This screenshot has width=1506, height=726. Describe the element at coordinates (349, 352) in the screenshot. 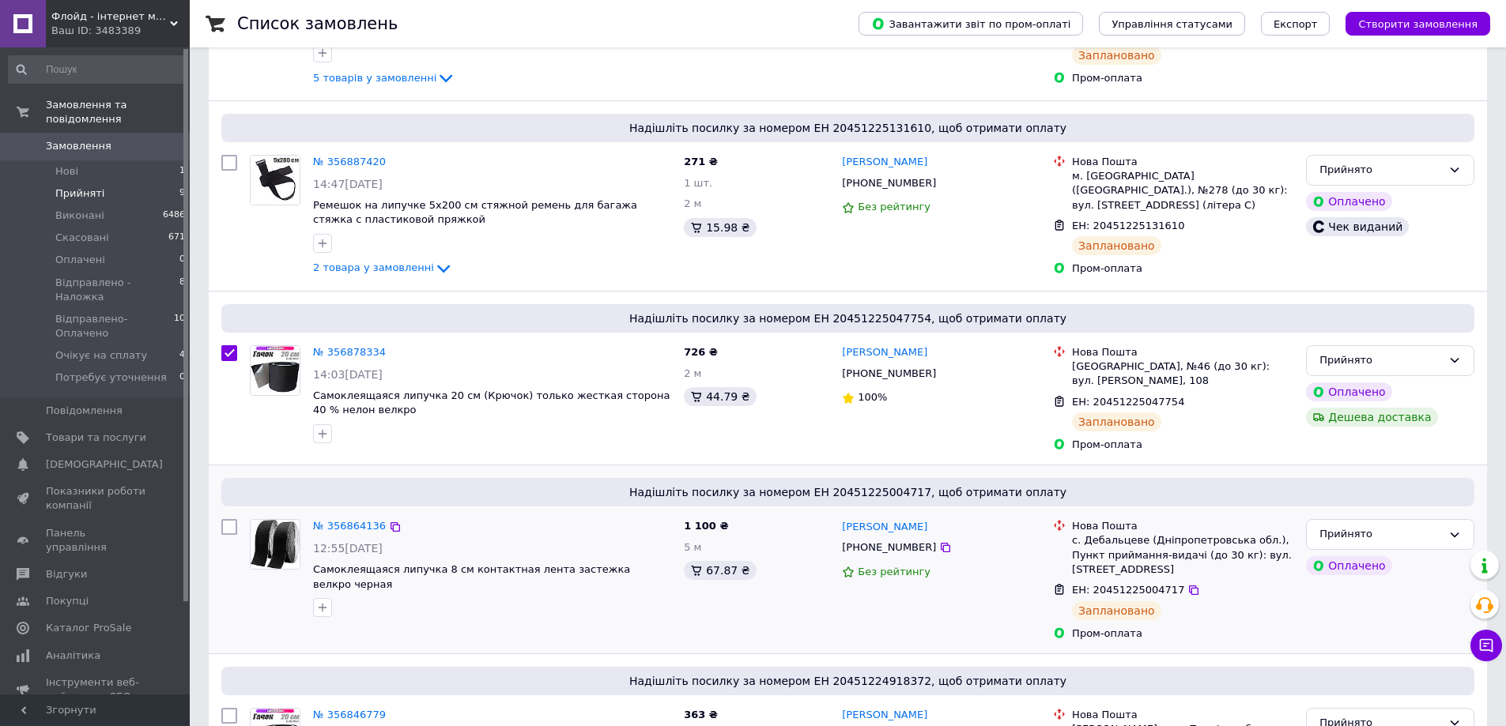

I see `a: № 356878334` at that location.